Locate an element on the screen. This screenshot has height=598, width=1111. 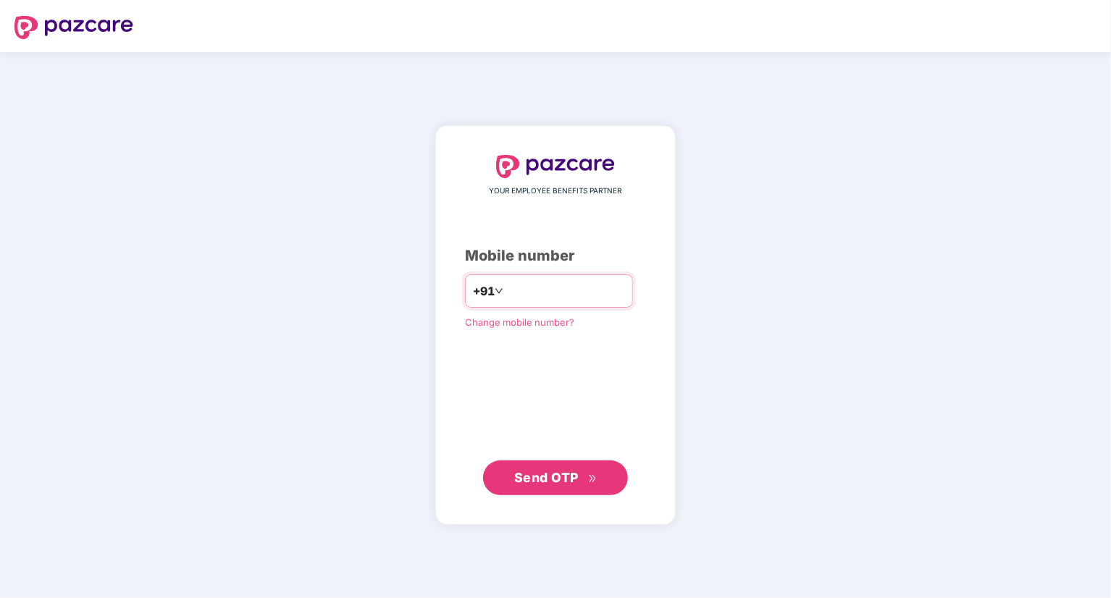
span: Send OTP is located at coordinates (546, 477).